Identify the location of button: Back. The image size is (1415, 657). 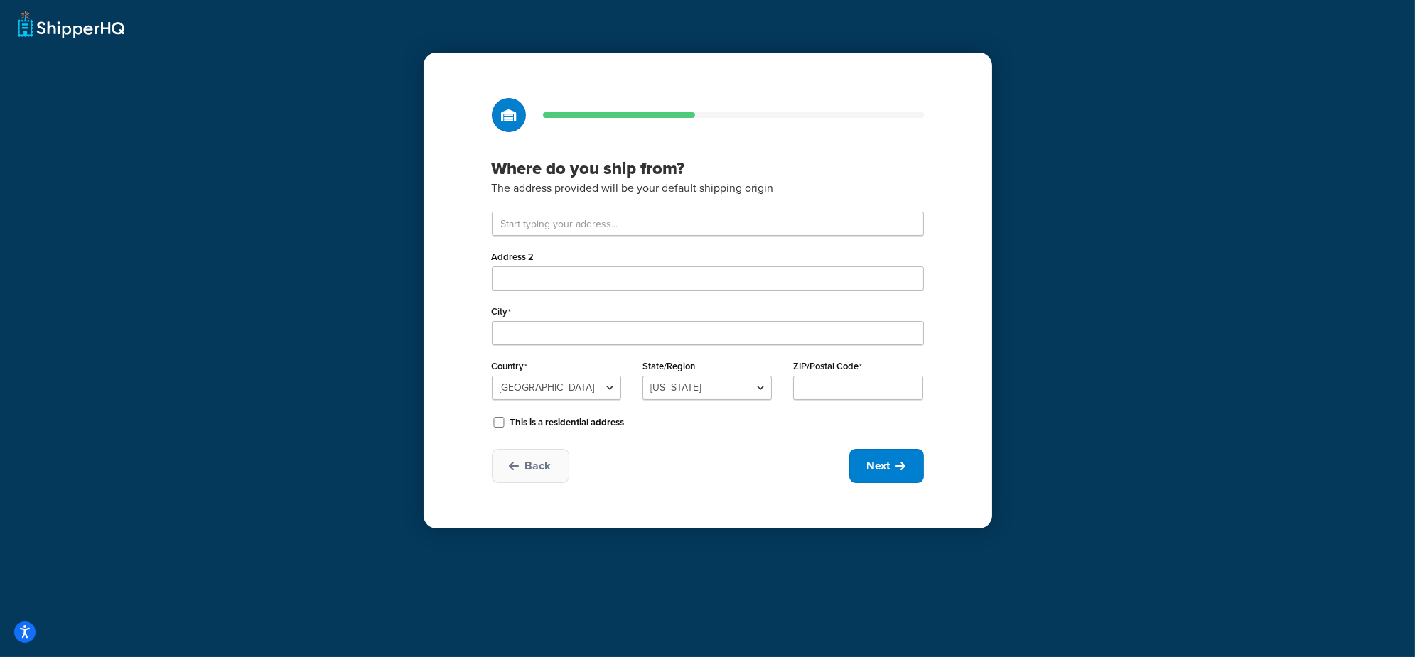
(530, 466).